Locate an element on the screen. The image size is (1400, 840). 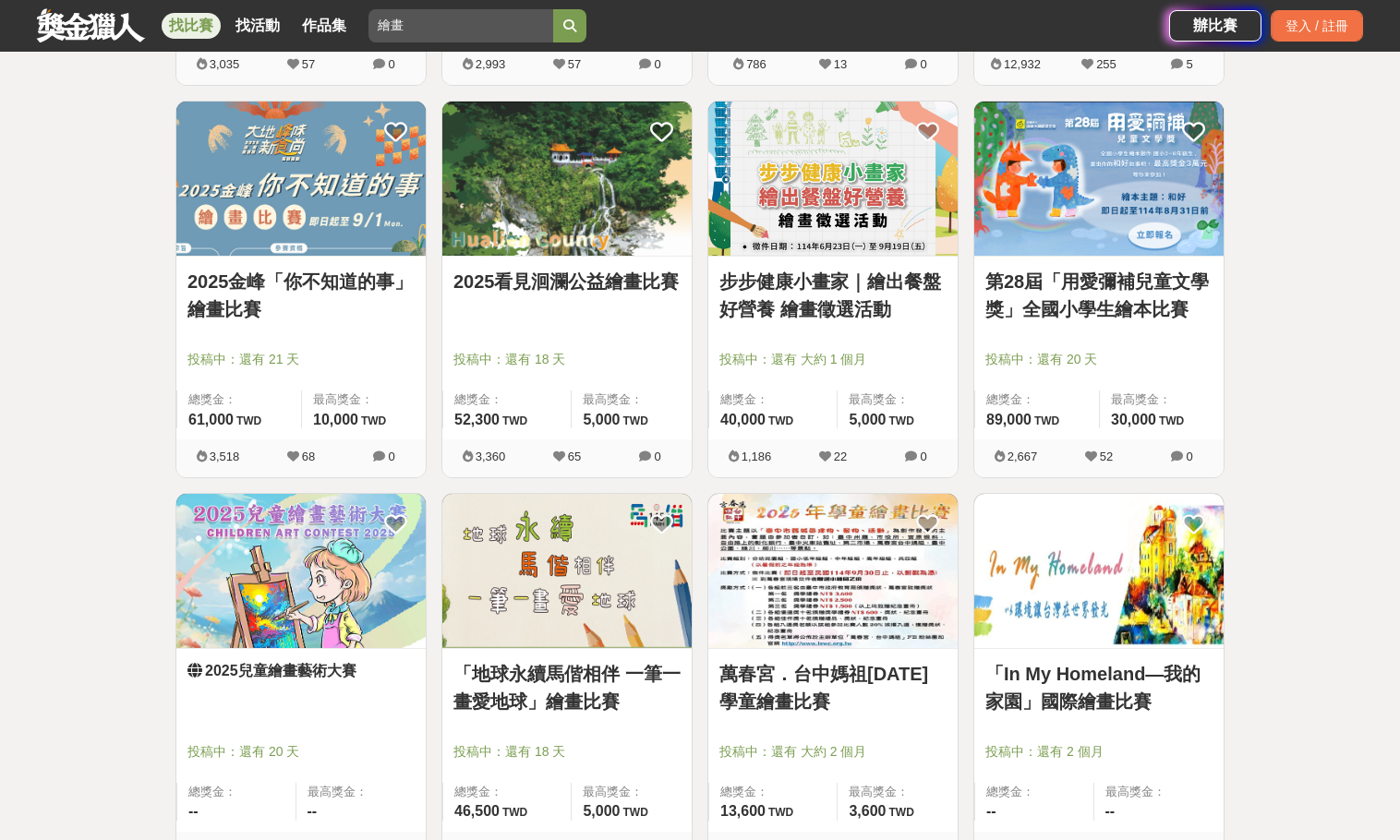
span: 投稿中：還有 大約 2 個月 is located at coordinates (833, 751).